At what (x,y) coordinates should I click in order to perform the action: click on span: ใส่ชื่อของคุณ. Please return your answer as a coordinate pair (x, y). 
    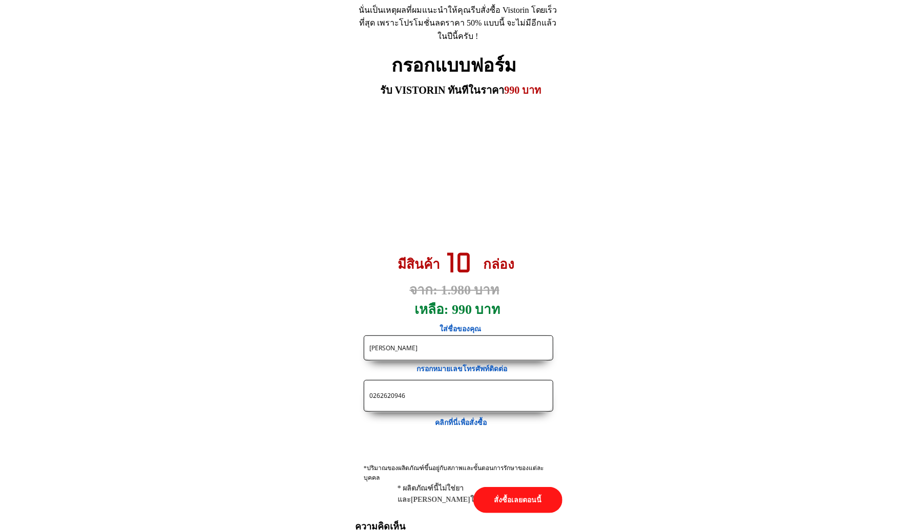
    Looking at the image, I should click on (460, 329).